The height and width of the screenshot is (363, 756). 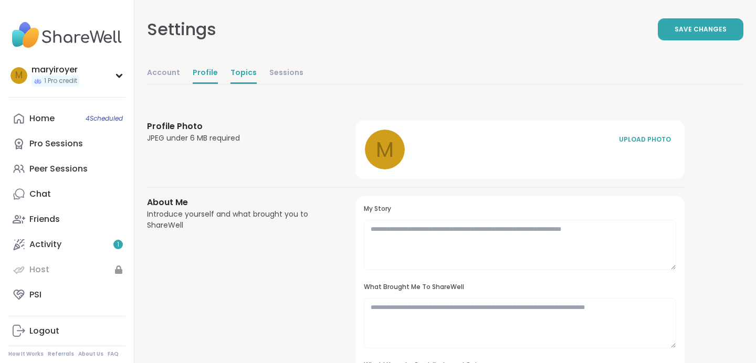 I want to click on div: UPLOAD PHOTO, so click(x=644, y=140).